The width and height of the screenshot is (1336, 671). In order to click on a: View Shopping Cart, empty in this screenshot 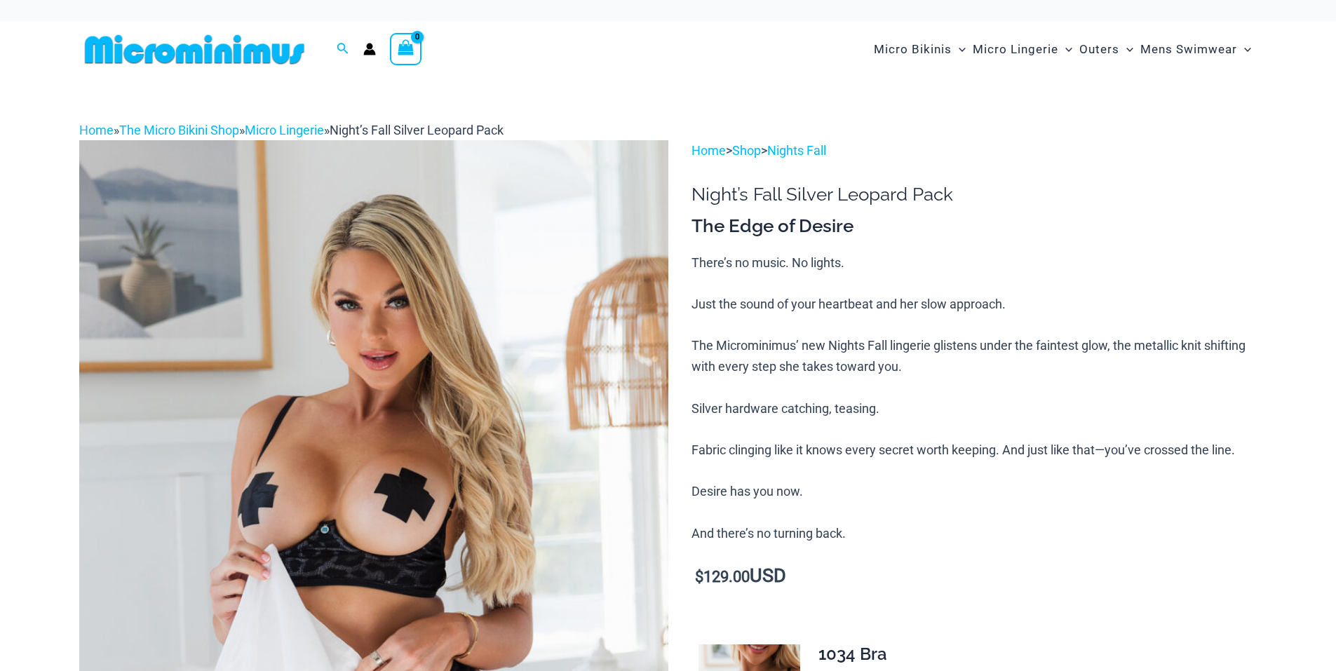, I will do `click(406, 49)`.